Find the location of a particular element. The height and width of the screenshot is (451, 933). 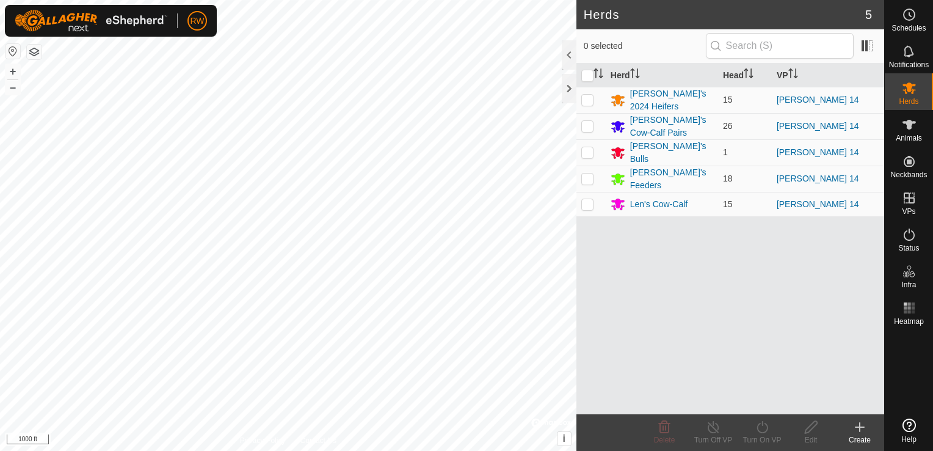

span: 18 is located at coordinates (728, 178).